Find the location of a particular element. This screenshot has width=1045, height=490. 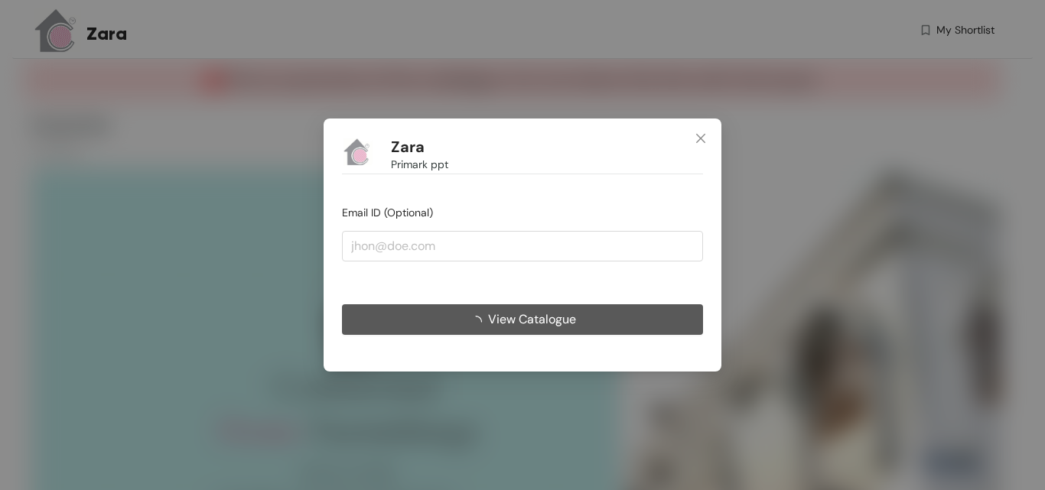

img: Buyer Portal is located at coordinates (357, 152).